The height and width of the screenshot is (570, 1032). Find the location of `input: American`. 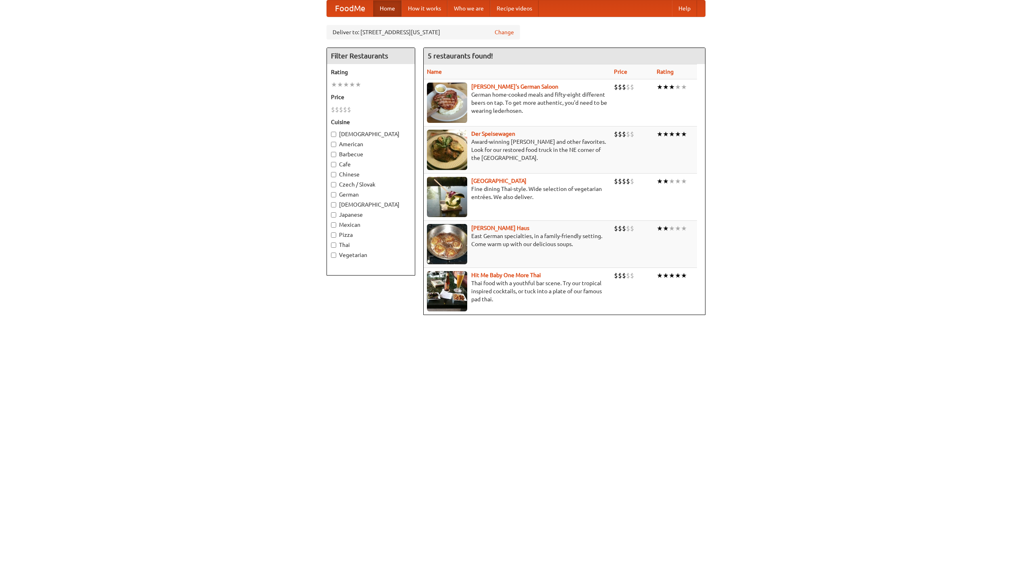

input: American is located at coordinates (333, 144).